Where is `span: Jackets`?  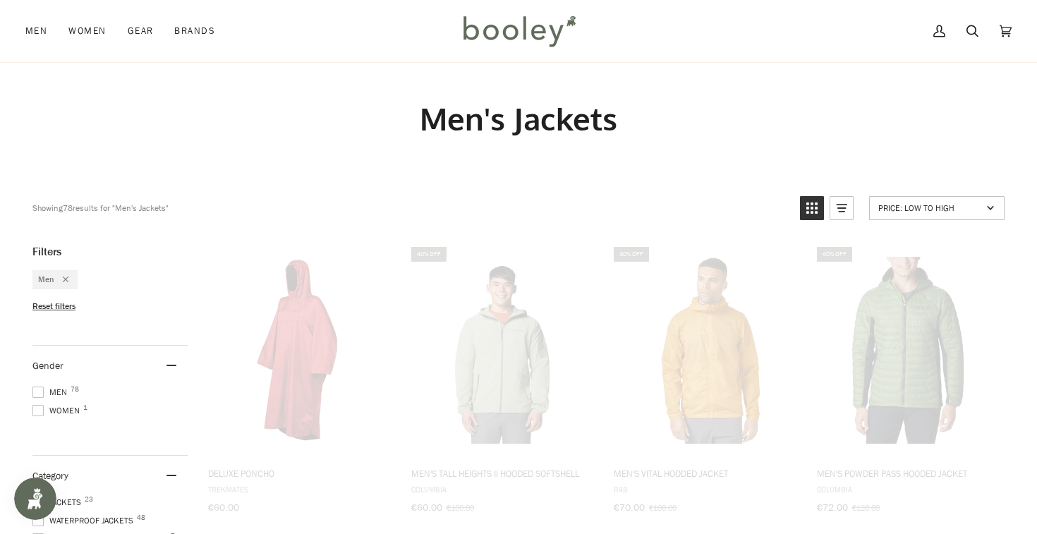
span: Jackets is located at coordinates (59, 502).